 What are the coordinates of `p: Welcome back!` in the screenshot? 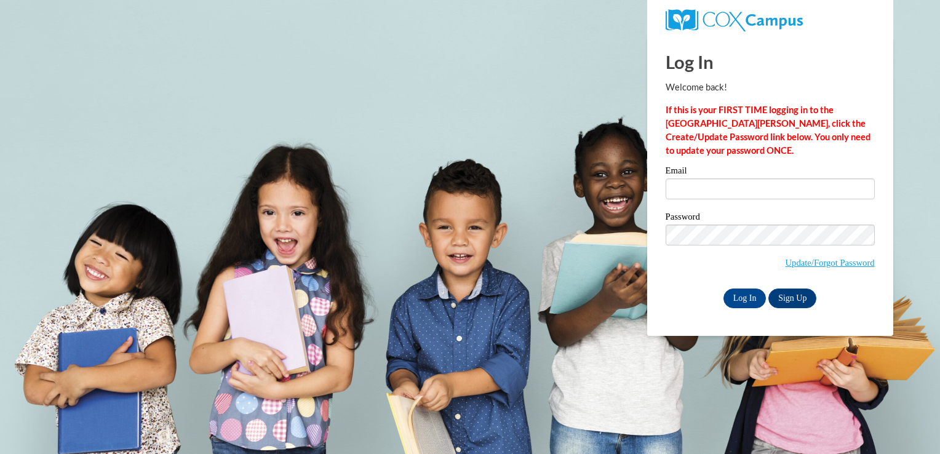 It's located at (770, 87).